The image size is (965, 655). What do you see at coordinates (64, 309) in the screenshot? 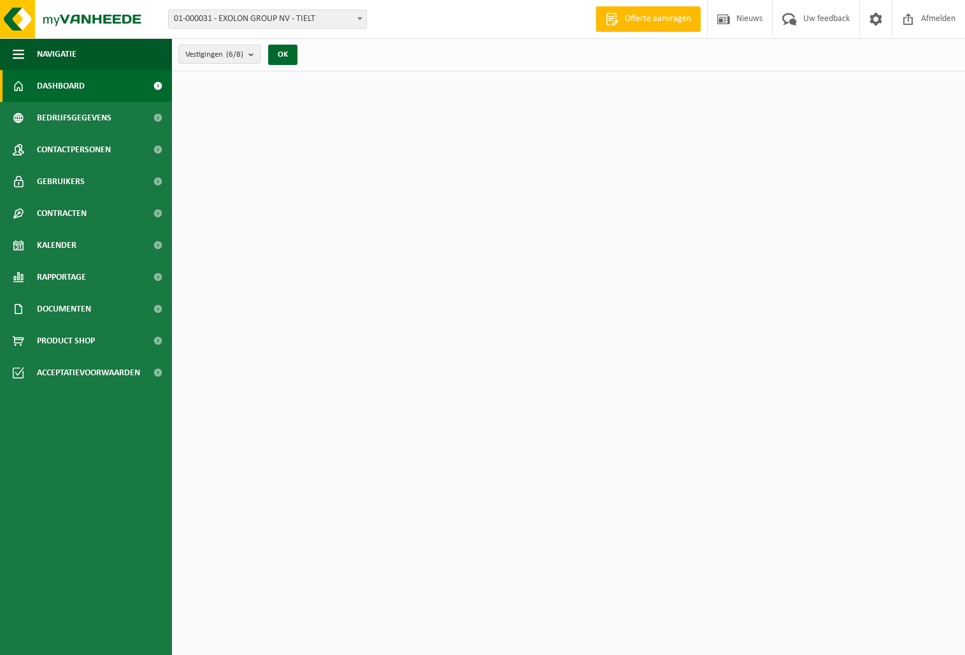
I see `span: Documenten` at bounding box center [64, 309].